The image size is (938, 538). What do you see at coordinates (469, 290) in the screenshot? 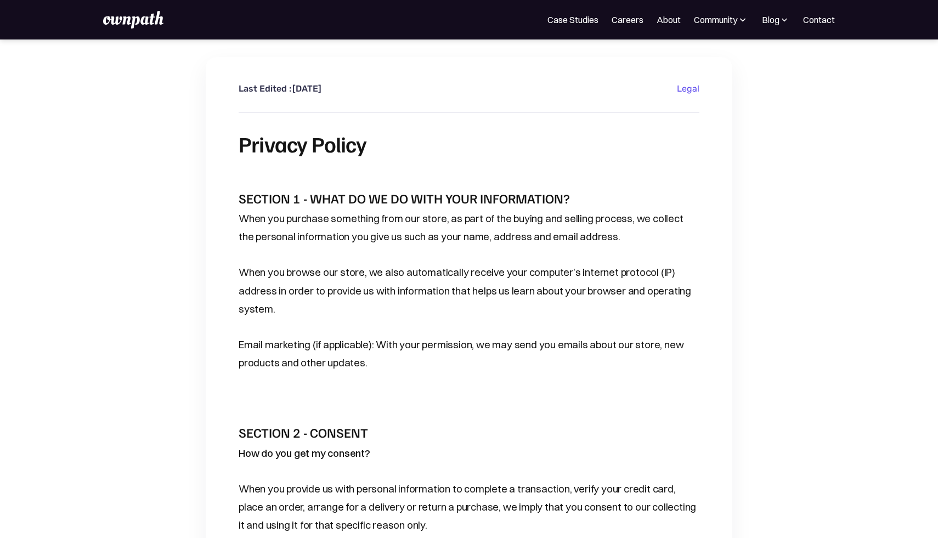
I see `p: When you browse our store, we also automatically receive your computer’s internet protocol (IP) a...` at bounding box center [469, 290].